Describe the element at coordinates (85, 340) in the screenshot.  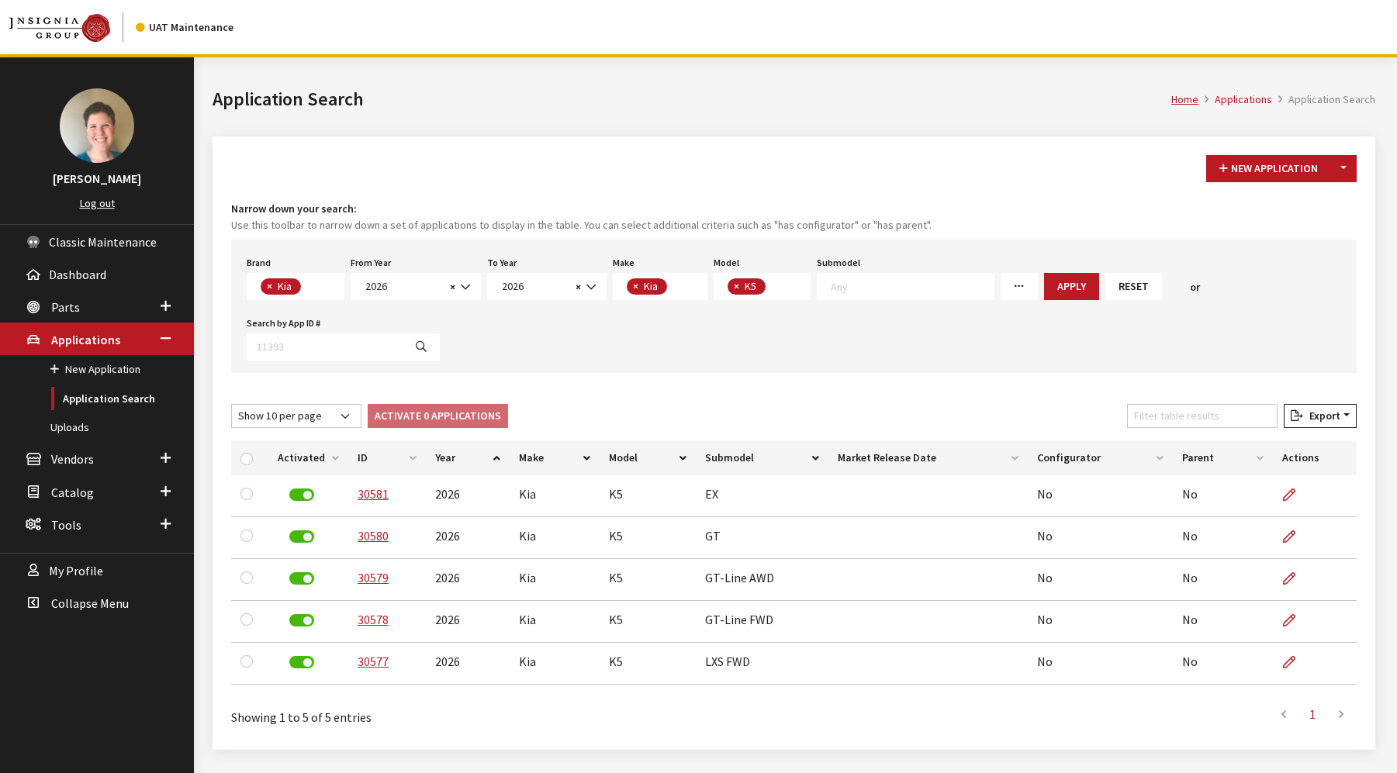
I see `span: Applications` at that location.